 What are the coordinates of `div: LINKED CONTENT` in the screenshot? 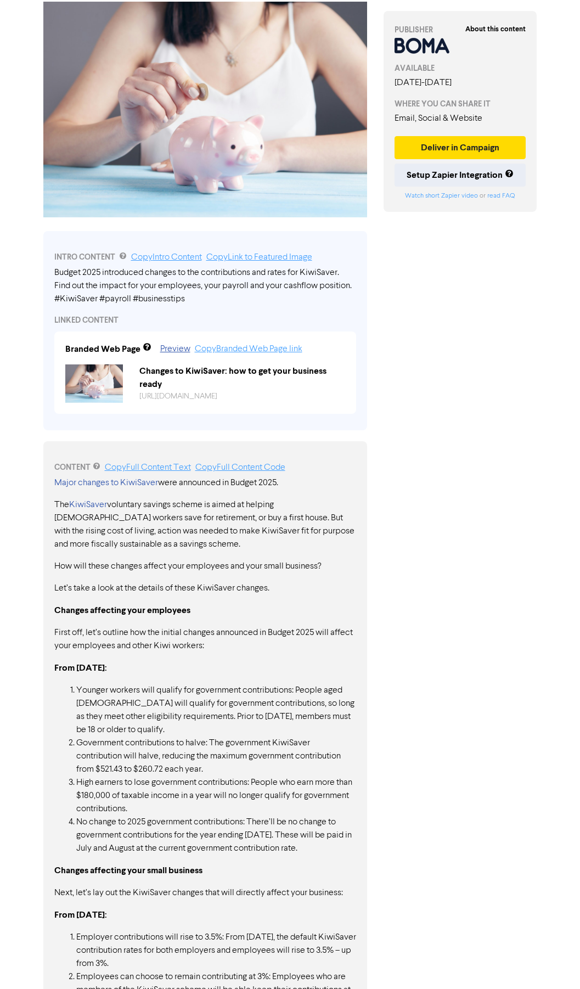 It's located at (205, 320).